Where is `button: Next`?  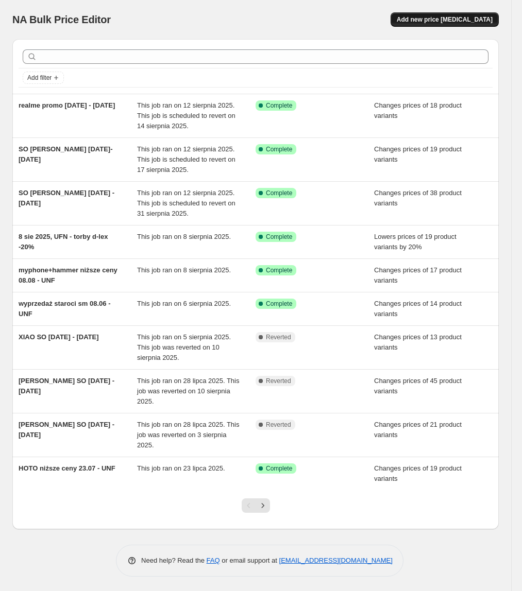 button: Next is located at coordinates (263, 506).